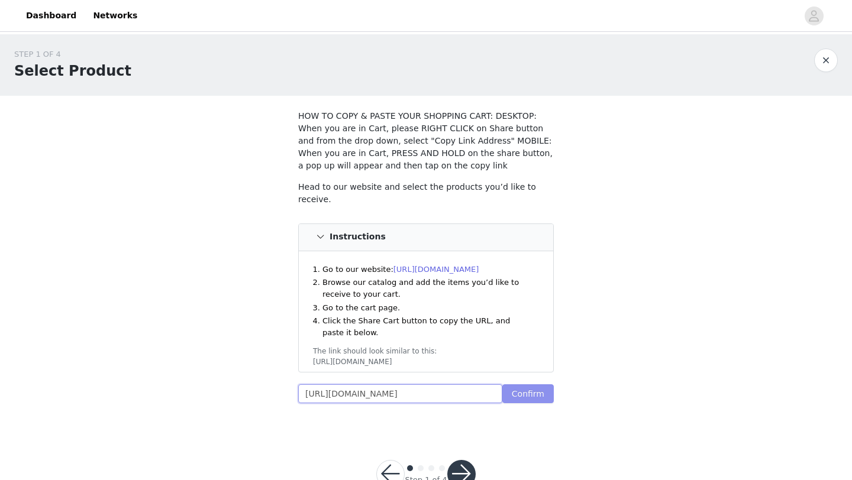  What do you see at coordinates (51, 15) in the screenshot?
I see `a: Dashboard` at bounding box center [51, 15].